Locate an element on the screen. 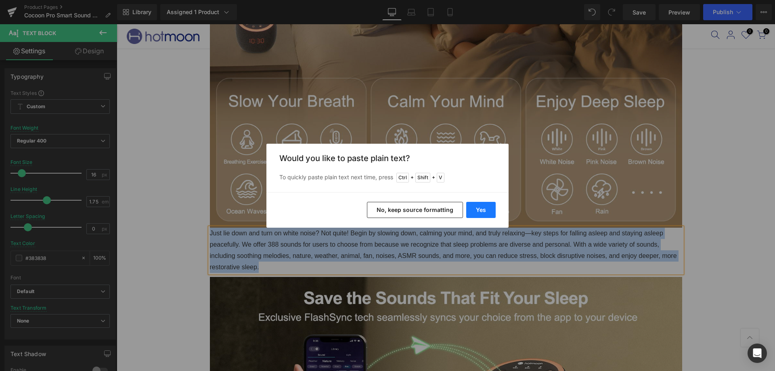  p: To quickly paste plain text next time, press is located at coordinates (387, 178).